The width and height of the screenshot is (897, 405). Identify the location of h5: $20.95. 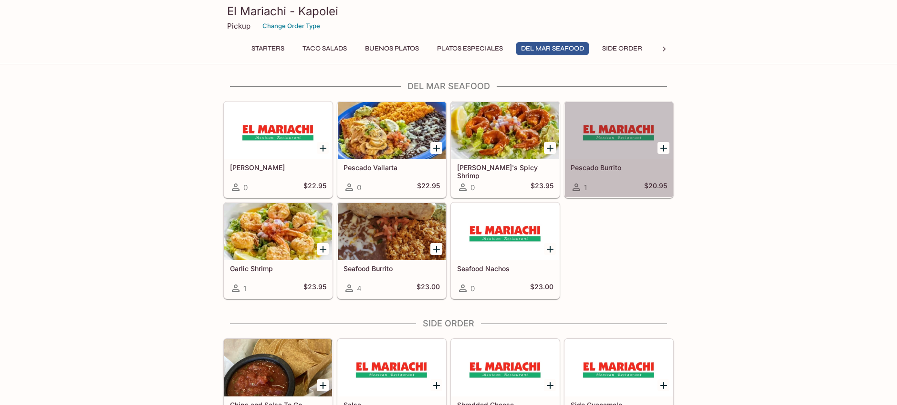
(655, 187).